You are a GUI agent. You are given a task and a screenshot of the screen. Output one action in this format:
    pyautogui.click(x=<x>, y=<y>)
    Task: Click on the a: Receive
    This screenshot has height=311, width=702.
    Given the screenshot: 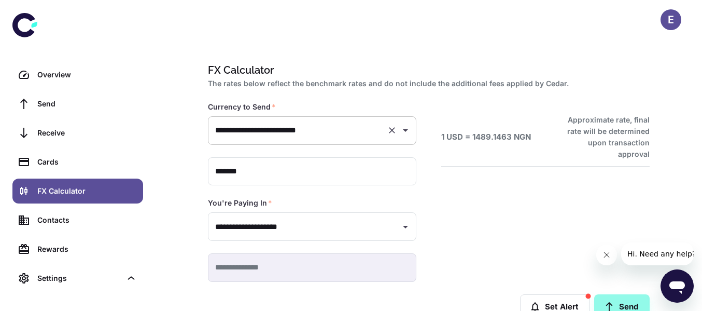 What is the action you would take?
    pyautogui.click(x=78, y=133)
    